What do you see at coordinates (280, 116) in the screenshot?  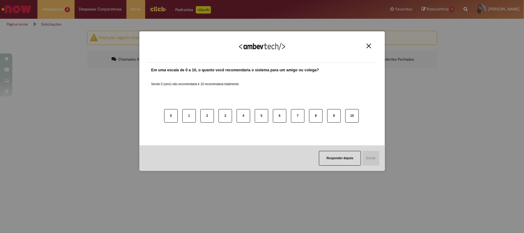 I see `button: 6` at bounding box center [280, 116].